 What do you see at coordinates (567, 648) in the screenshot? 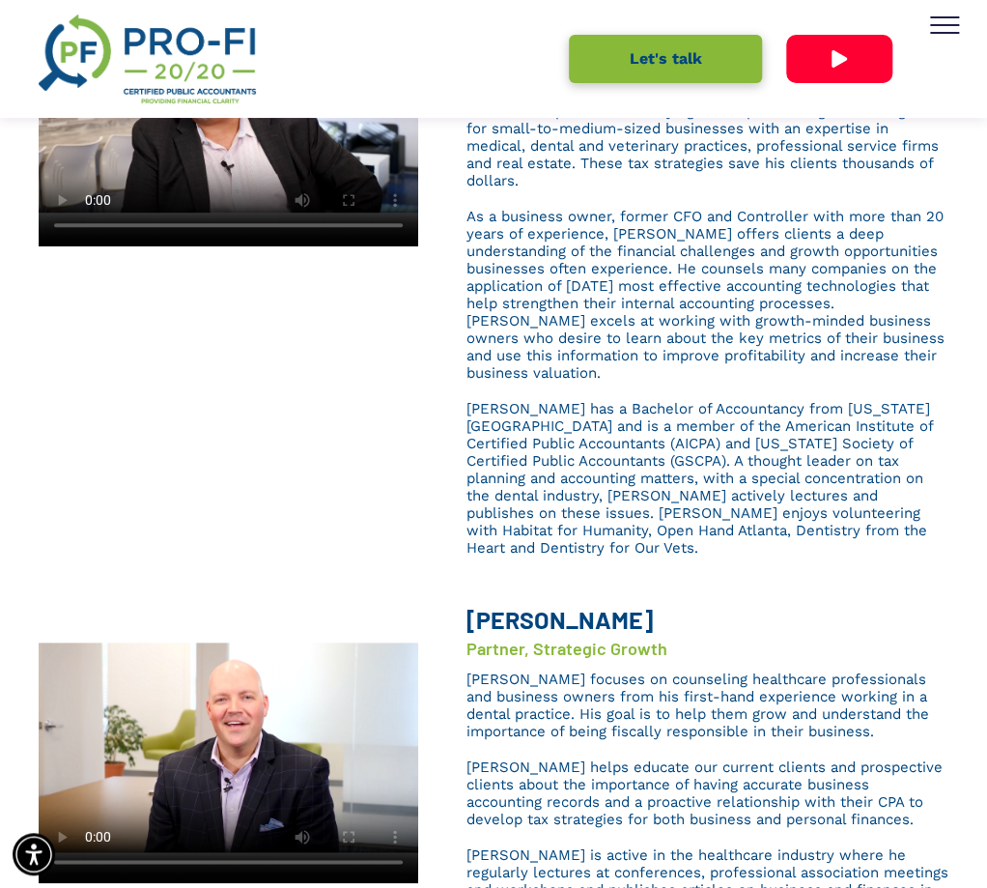
I see `span: Partner, Strategic Growth` at bounding box center [567, 648].